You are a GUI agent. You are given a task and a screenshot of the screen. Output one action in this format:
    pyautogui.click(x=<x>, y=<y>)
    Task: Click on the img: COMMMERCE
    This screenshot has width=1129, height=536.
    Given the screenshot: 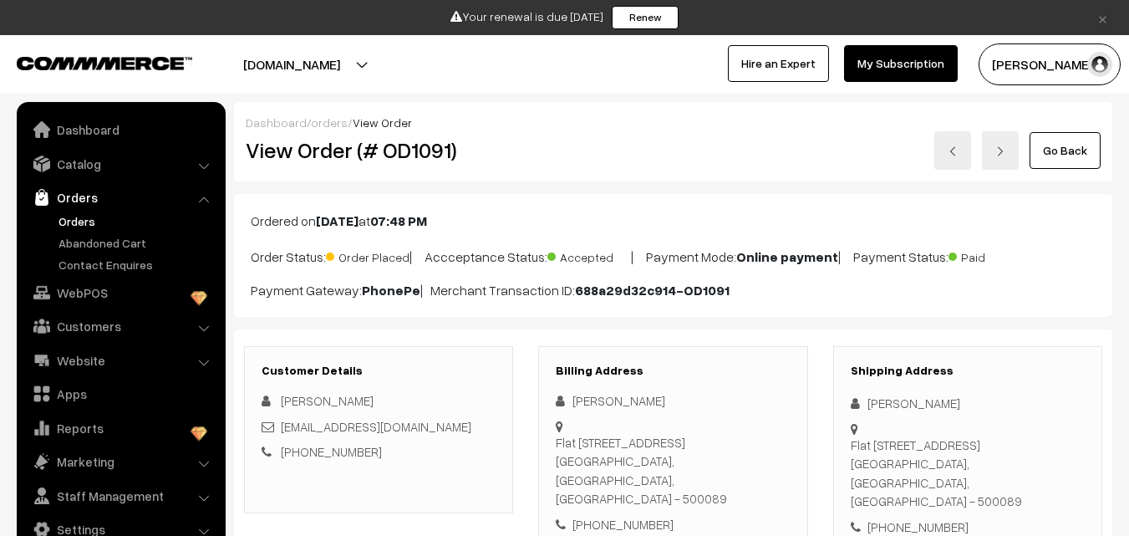 What is the action you would take?
    pyautogui.click(x=104, y=63)
    